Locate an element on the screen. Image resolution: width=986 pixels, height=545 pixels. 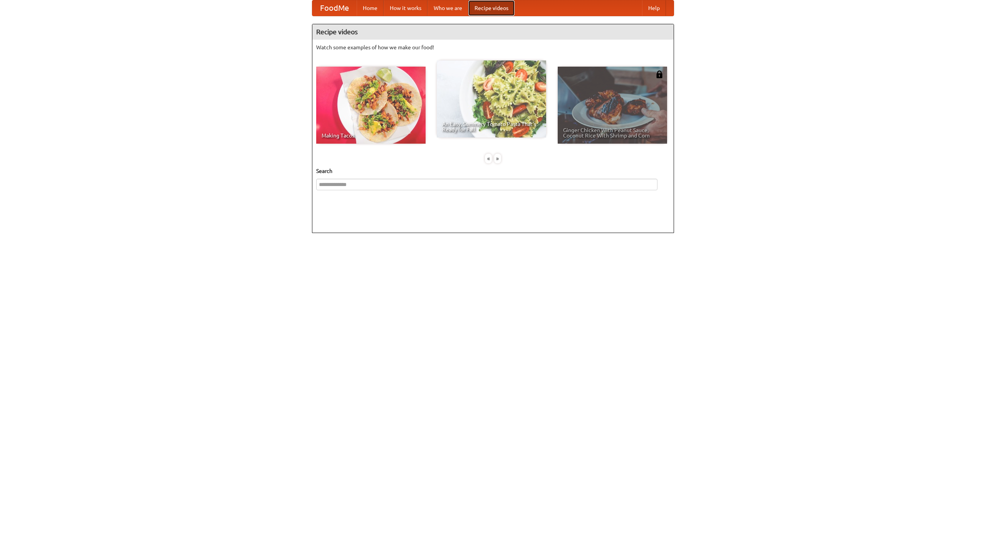
a: Home is located at coordinates (370, 8).